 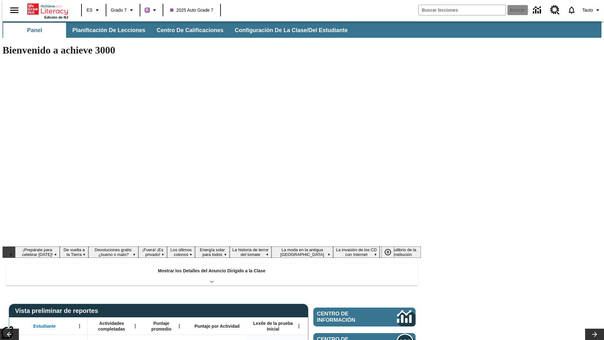 I want to click on span: Grado 7, so click(x=119, y=10).